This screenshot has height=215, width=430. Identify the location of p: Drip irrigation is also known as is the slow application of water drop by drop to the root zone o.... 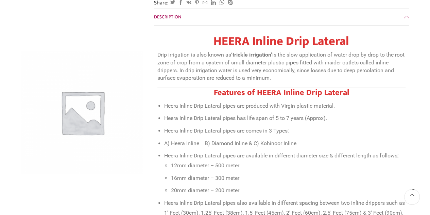
(281, 66).